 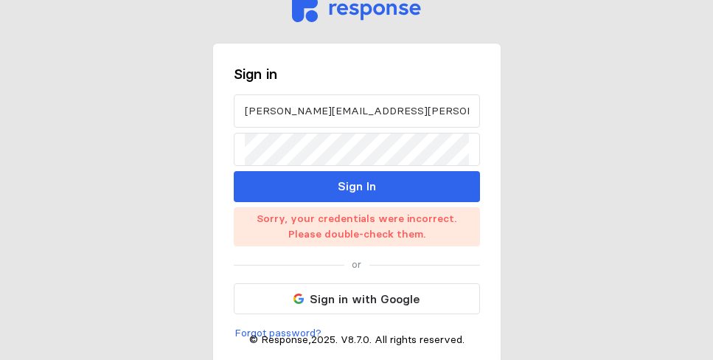 What do you see at coordinates (357, 299) in the screenshot?
I see `button: Sign in with Google` at bounding box center [357, 299].